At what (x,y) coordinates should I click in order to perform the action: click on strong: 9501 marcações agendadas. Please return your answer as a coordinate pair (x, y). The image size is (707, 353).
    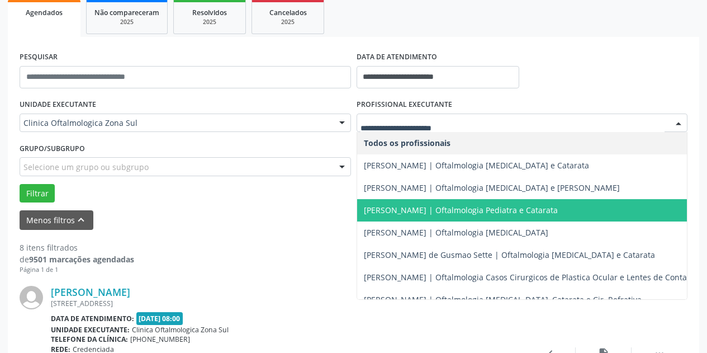
    Looking at the image, I should click on (82, 259).